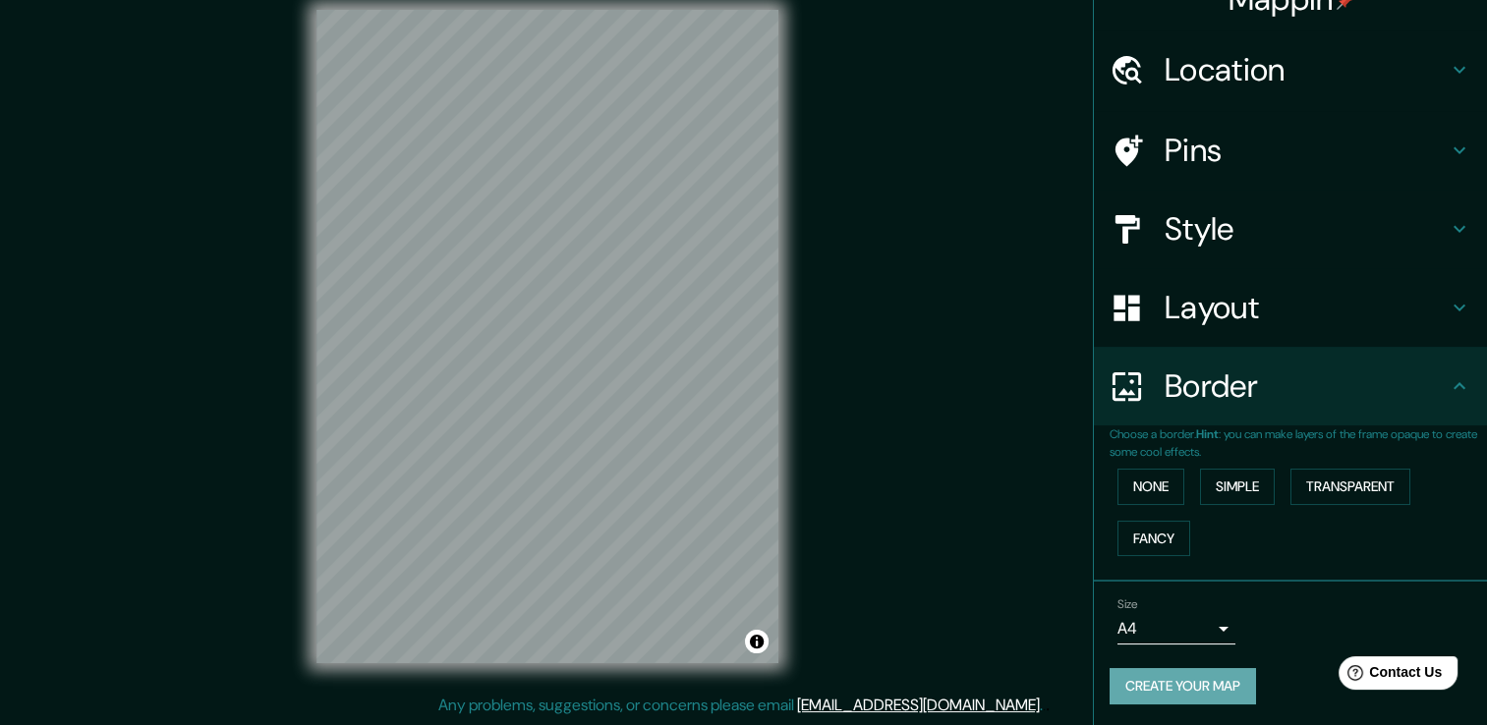 The height and width of the screenshot is (725, 1487). I want to click on button: None, so click(1151, 486).